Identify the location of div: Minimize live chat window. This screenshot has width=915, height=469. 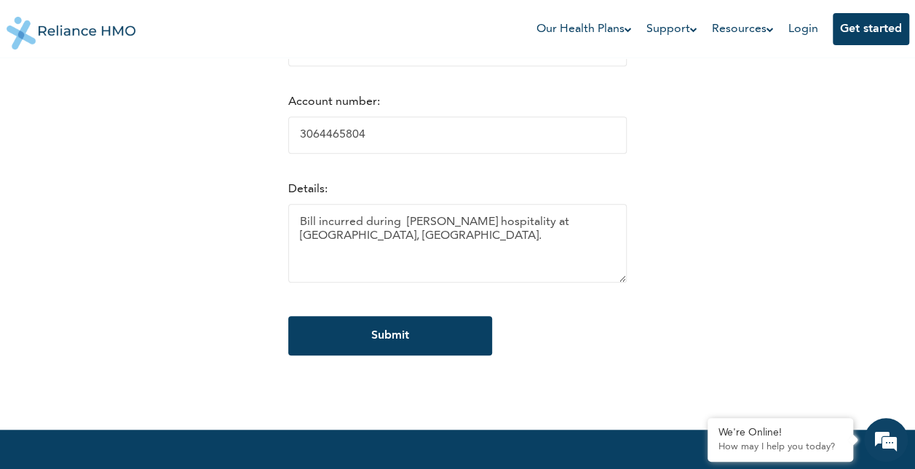
(256, 25).